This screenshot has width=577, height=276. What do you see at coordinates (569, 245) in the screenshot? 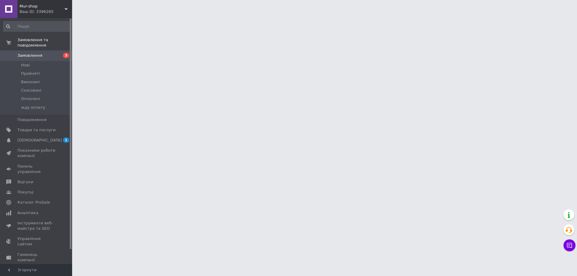
I see `button: Чат з покупцем` at bounding box center [569, 245].